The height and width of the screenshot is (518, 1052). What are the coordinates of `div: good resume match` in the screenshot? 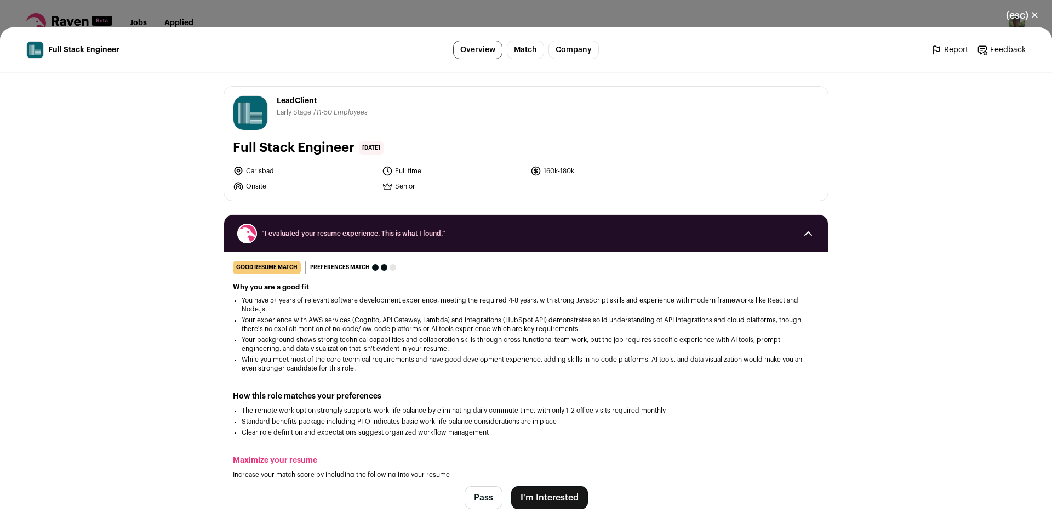 It's located at (267, 267).